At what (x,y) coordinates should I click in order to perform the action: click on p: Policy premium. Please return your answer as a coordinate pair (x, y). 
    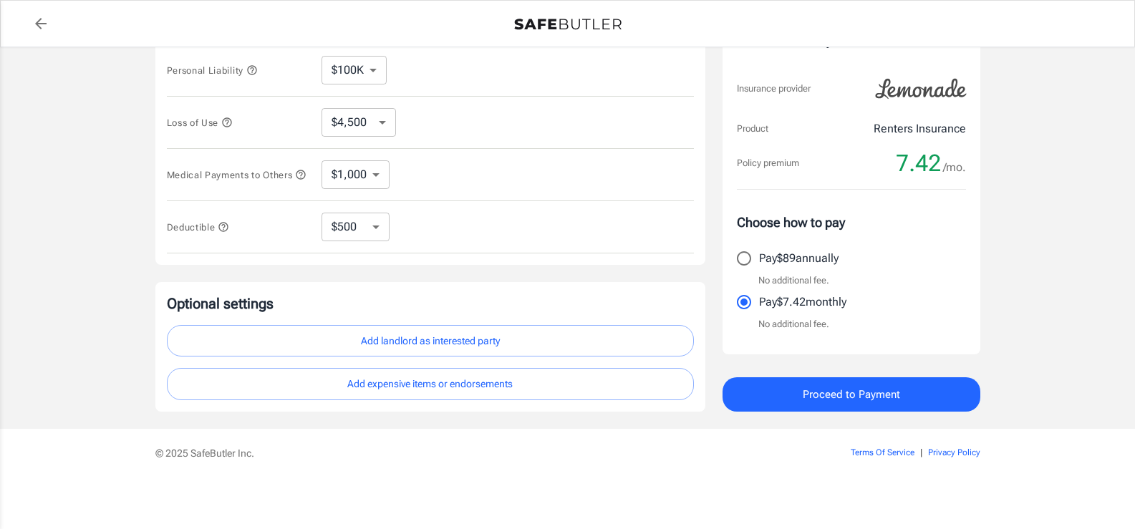
    Looking at the image, I should click on (767, 163).